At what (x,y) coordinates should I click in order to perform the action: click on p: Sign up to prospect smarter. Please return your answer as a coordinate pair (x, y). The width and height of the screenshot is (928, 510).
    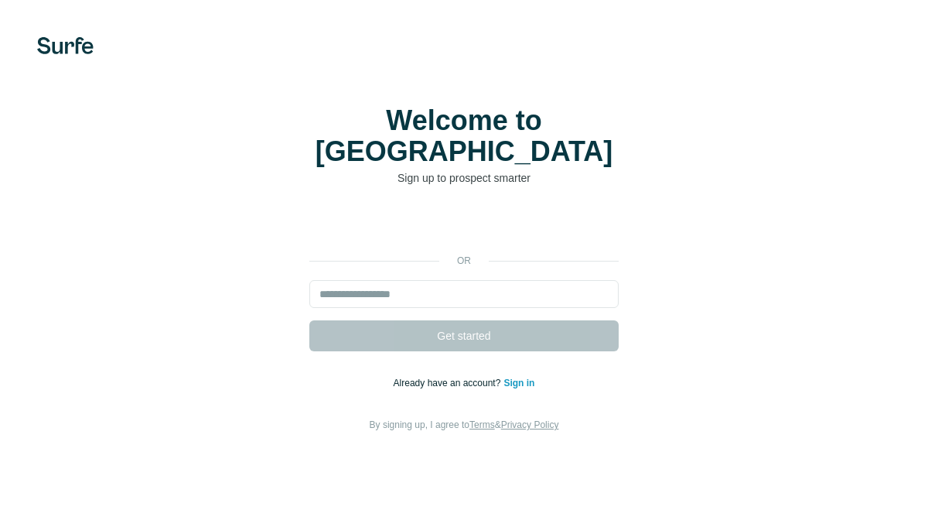
    Looking at the image, I should click on (464, 178).